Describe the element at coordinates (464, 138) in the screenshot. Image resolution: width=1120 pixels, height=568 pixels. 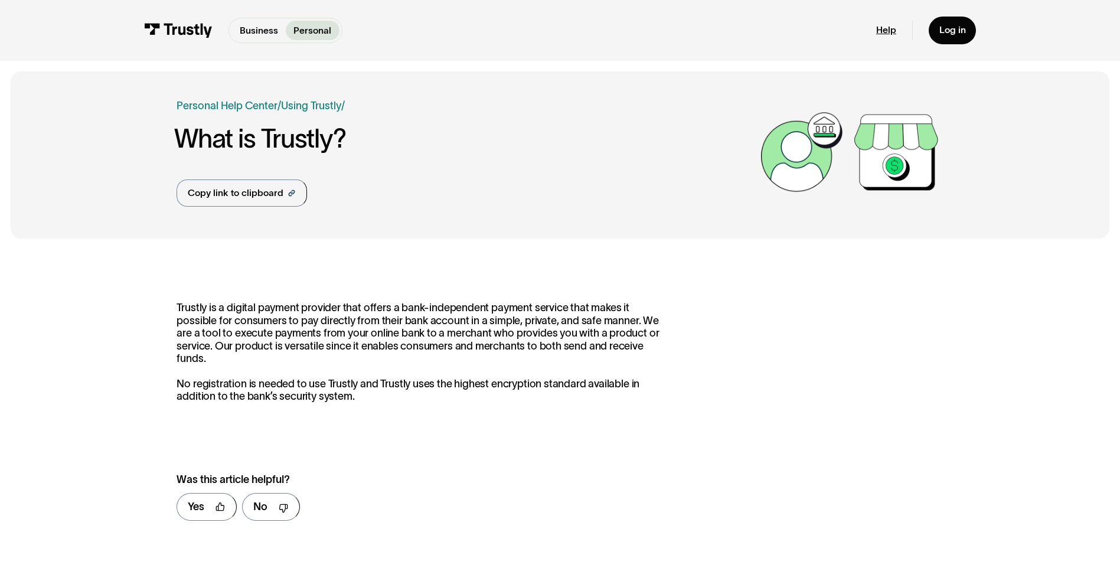
I see `h1: What is Trustly?` at that location.